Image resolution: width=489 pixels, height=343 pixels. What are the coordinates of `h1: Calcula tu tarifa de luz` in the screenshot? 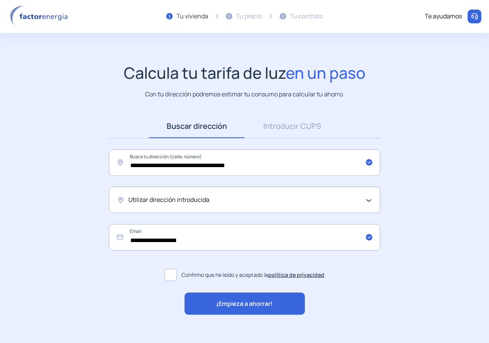 It's located at (244, 73).